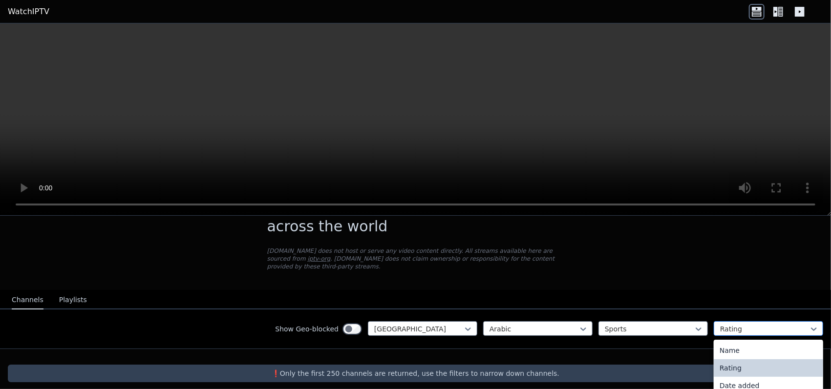 This screenshot has height=389, width=831. What do you see at coordinates (28, 12) in the screenshot?
I see `a: WatchIPTV` at bounding box center [28, 12].